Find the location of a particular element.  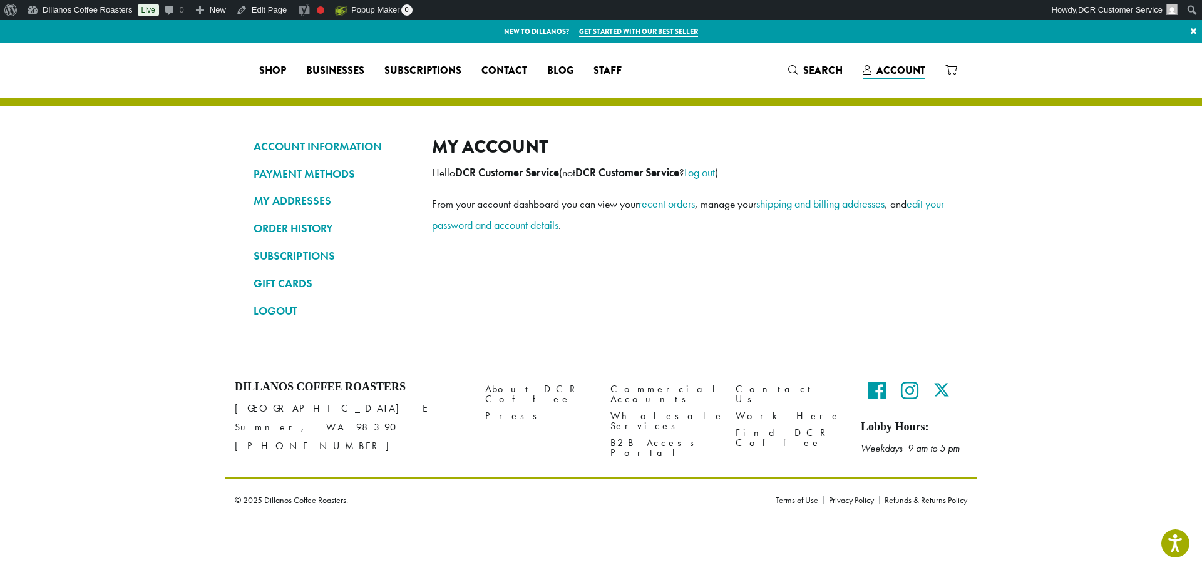

a: About DCR Coffee is located at coordinates (538, 394).